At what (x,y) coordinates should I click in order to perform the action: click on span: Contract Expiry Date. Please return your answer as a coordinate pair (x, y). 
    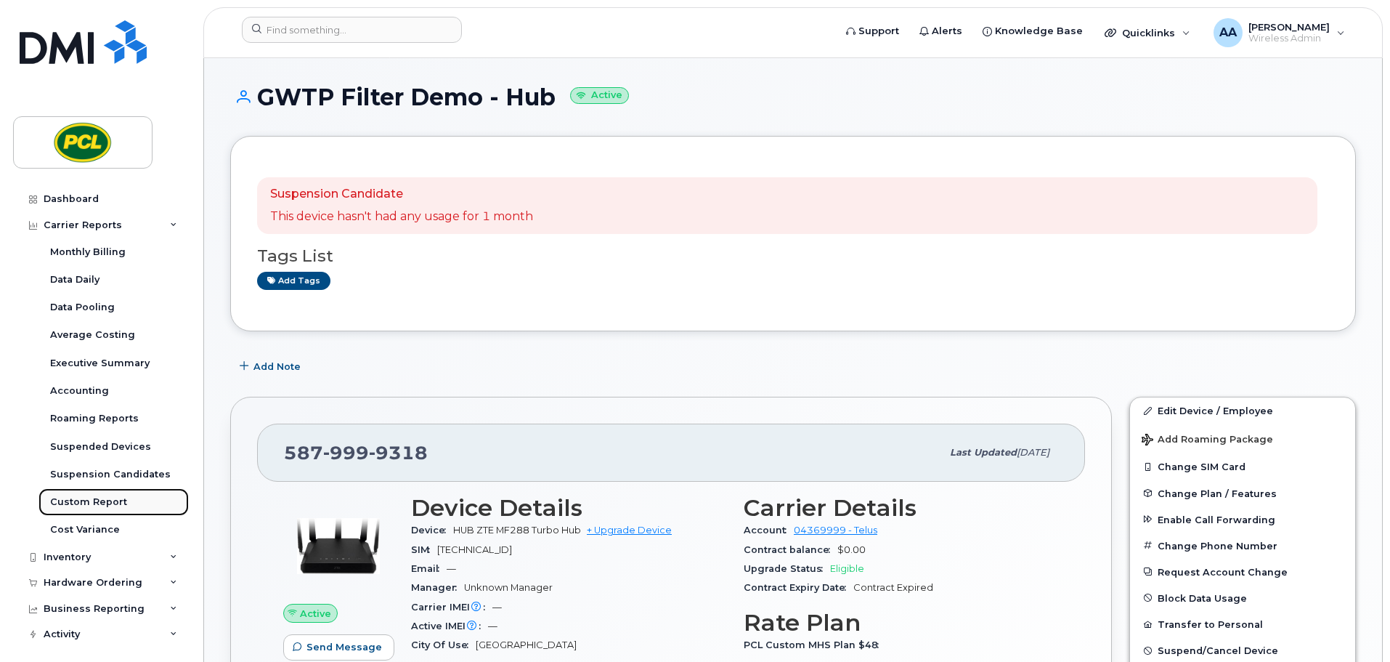
    Looking at the image, I should click on (798, 587).